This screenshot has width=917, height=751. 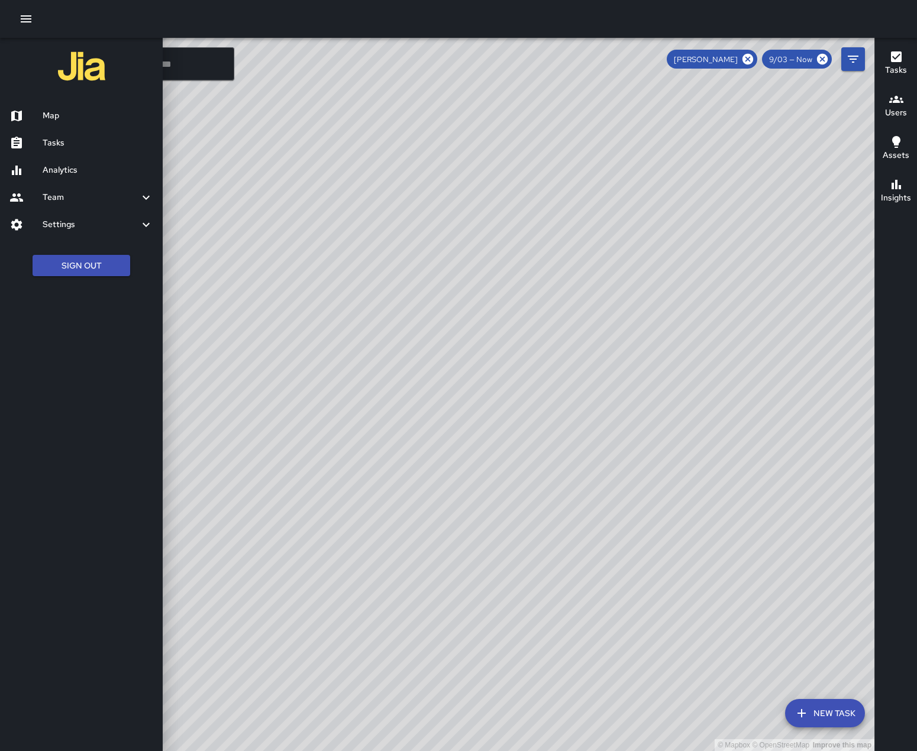 What do you see at coordinates (90, 198) in the screenshot?
I see `h6: Team` at bounding box center [90, 198].